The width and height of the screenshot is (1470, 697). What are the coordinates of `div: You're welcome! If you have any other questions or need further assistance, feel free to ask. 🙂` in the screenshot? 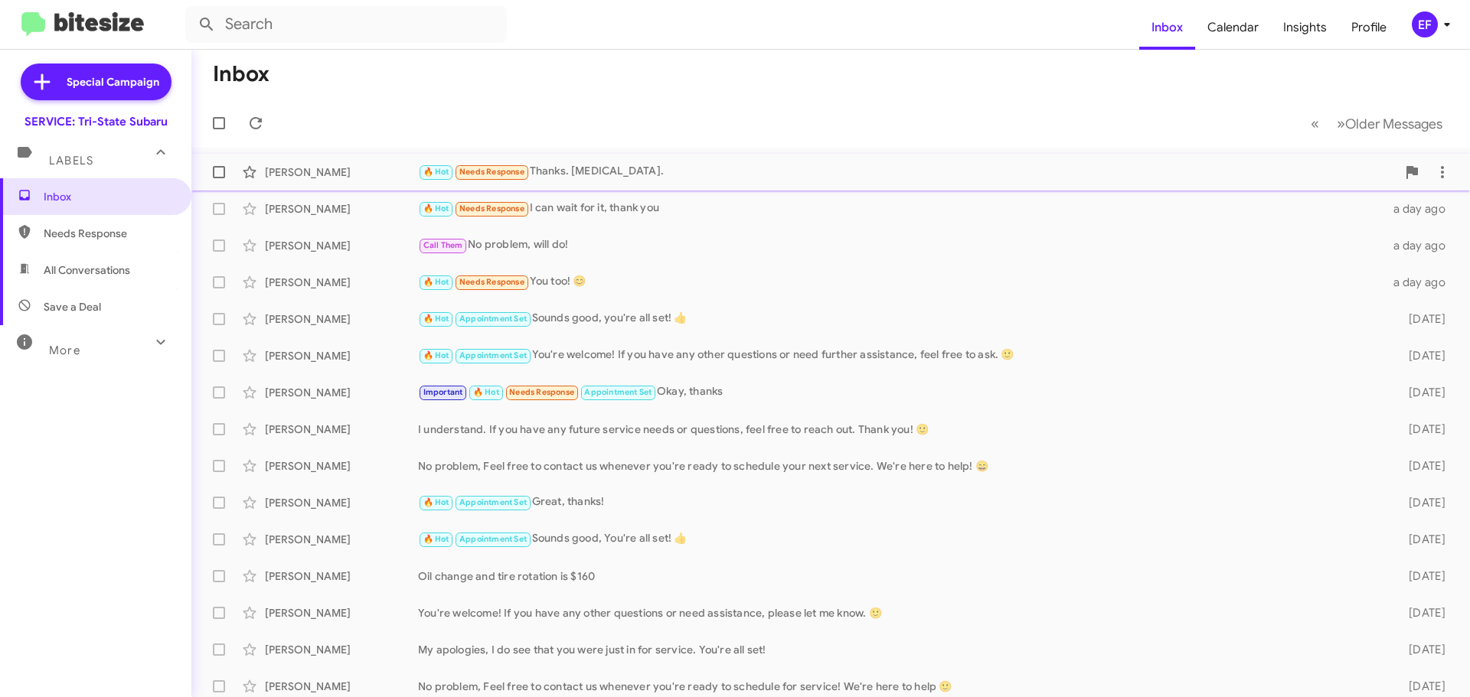 It's located at (901, 355).